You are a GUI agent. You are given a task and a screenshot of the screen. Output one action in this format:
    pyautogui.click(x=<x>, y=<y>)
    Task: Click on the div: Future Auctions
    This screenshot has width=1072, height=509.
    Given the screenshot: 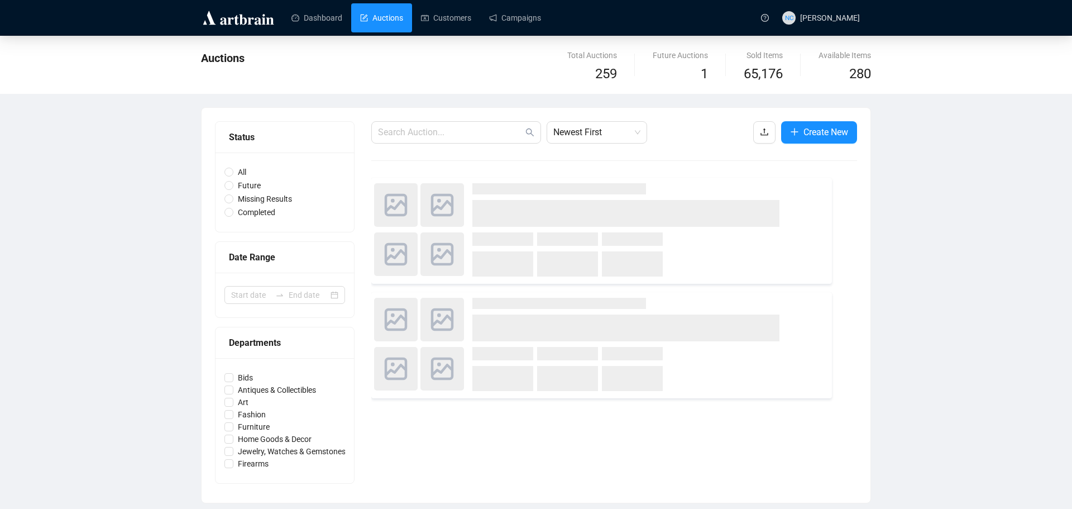 What is the action you would take?
    pyautogui.click(x=680, y=55)
    